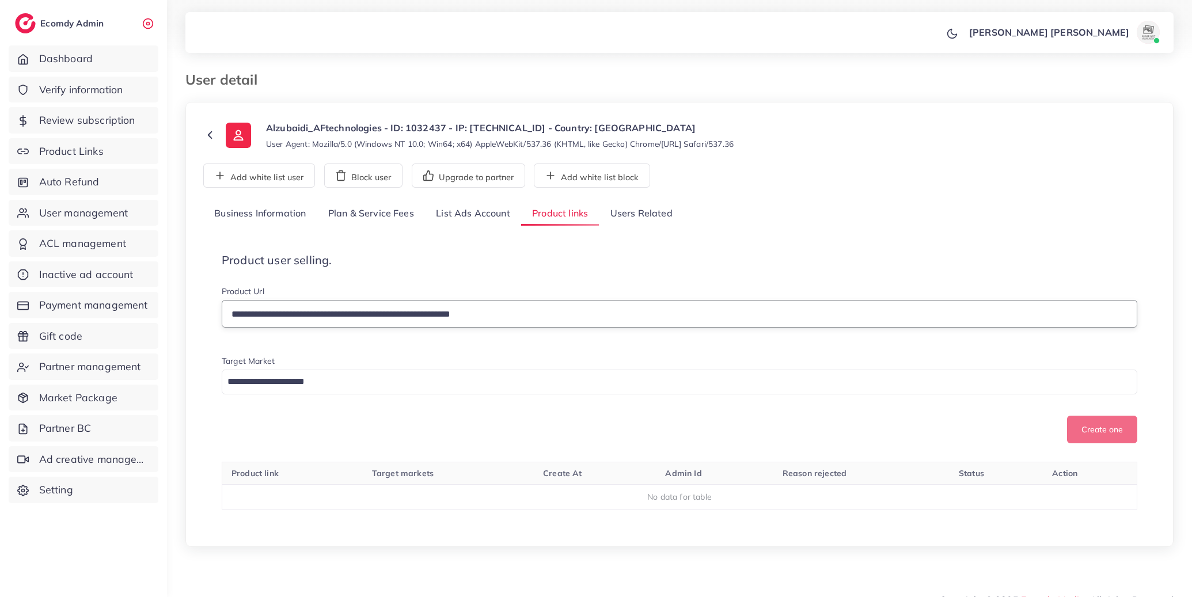  I want to click on a: Dashboard, so click(84, 59).